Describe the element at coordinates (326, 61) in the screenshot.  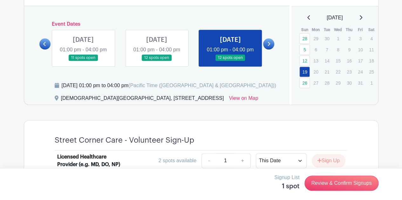
I see `p: 14` at that location.